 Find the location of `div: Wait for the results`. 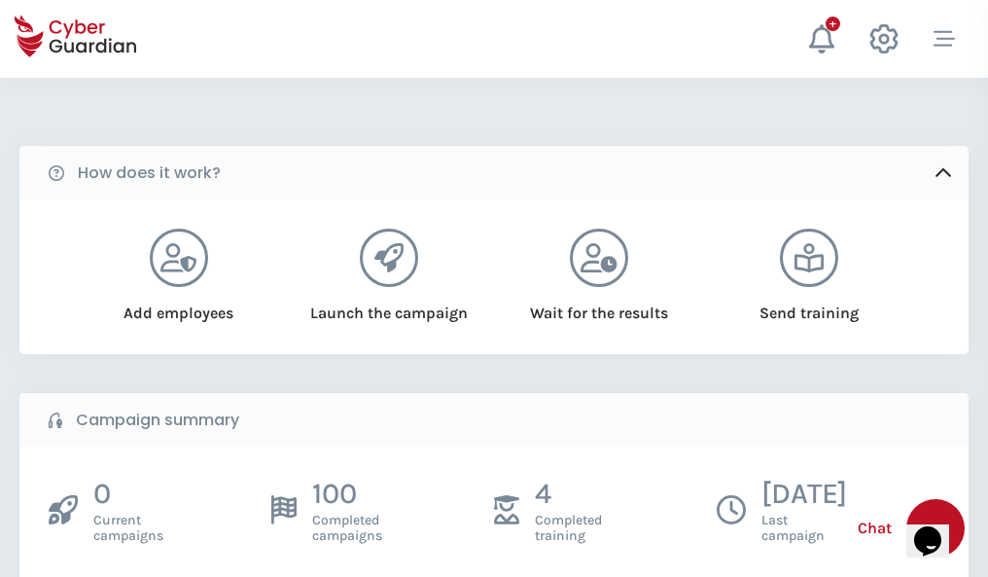

div: Wait for the results is located at coordinates (599, 305).